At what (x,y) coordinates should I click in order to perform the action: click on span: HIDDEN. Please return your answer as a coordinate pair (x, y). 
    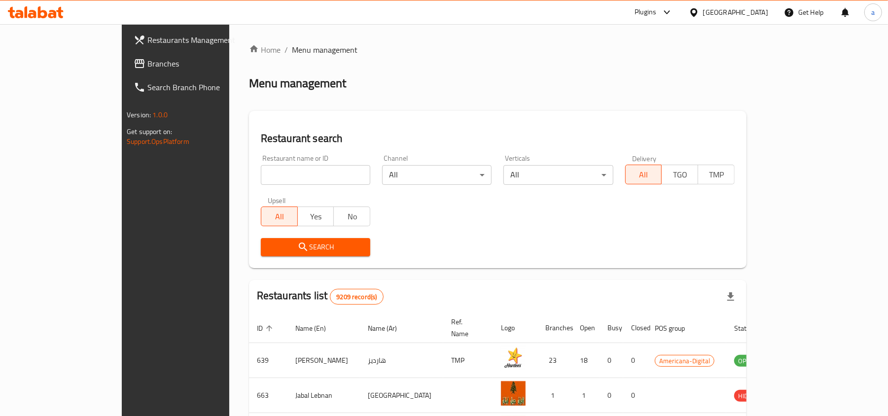
    Looking at the image, I should click on (749, 396).